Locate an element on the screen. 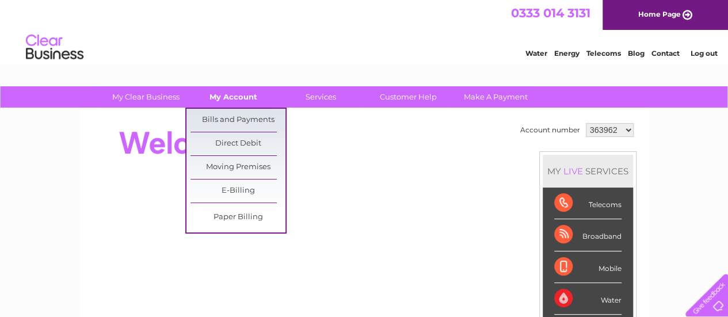 Image resolution: width=728 pixels, height=317 pixels. div: LIVE is located at coordinates (573, 171).